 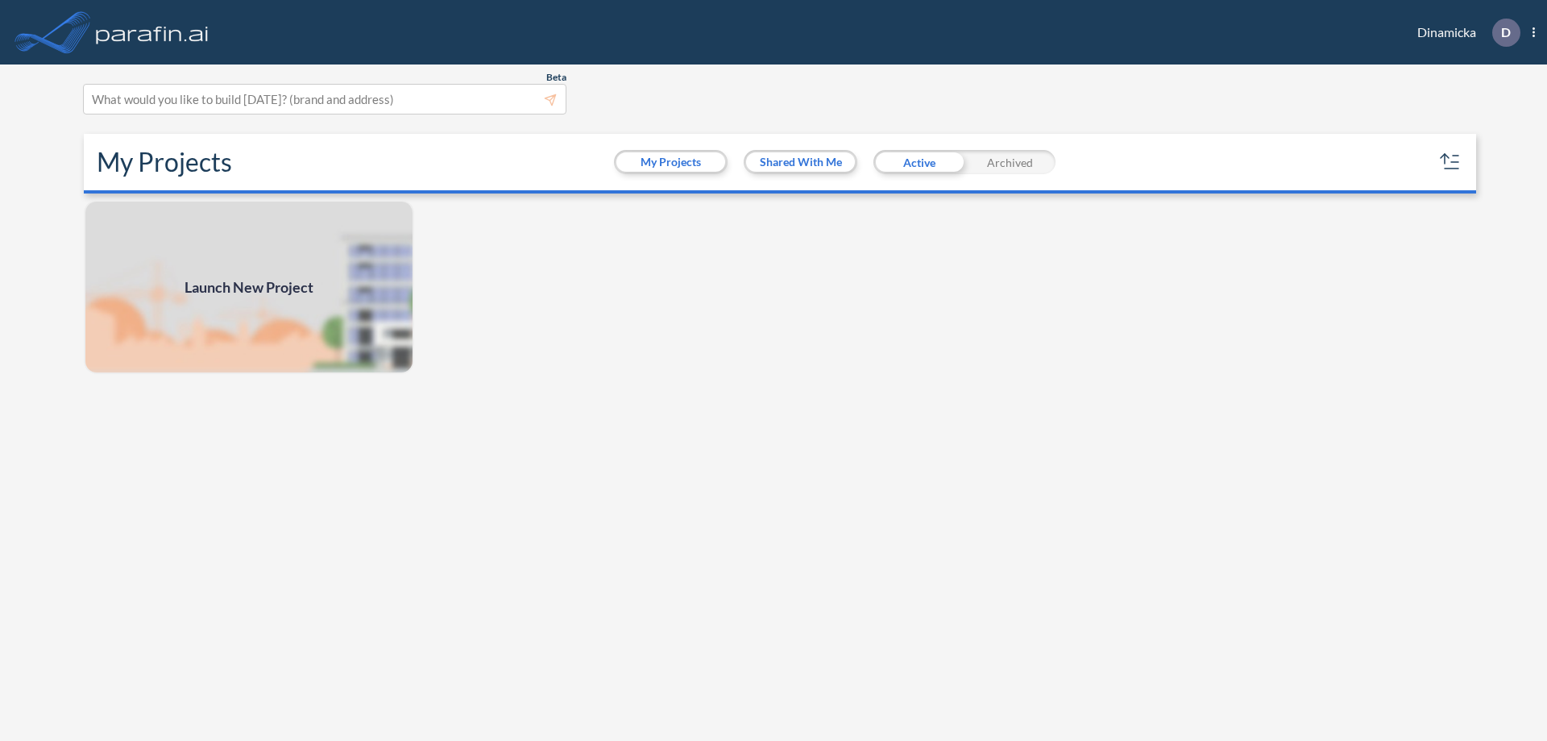 I want to click on button: Shared With Me, so click(x=800, y=162).